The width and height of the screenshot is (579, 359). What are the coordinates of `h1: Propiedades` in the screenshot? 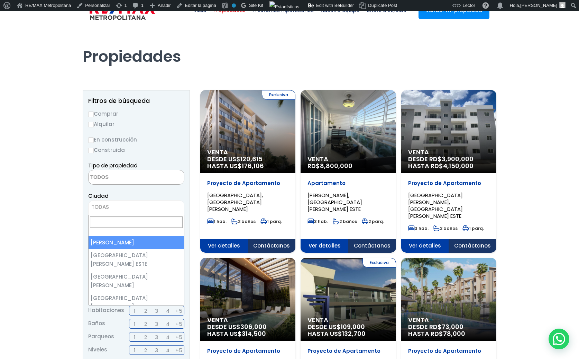 It's located at (289, 47).